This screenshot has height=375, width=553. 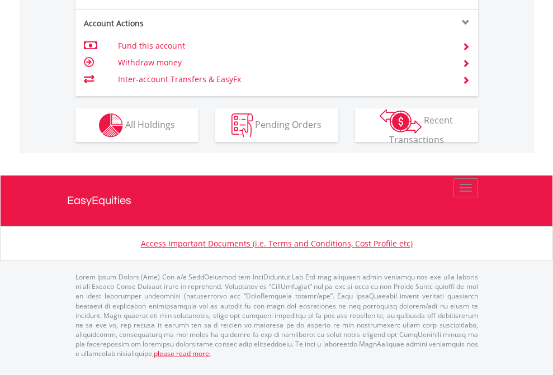 I want to click on td: Fund this account, so click(x=283, y=46).